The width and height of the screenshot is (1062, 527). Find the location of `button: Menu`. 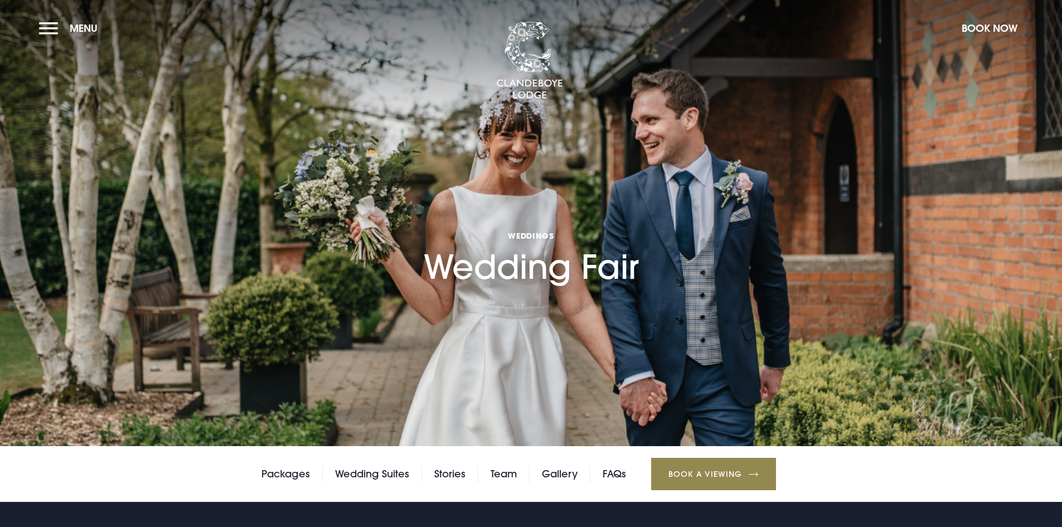

button: Menu is located at coordinates (71, 28).